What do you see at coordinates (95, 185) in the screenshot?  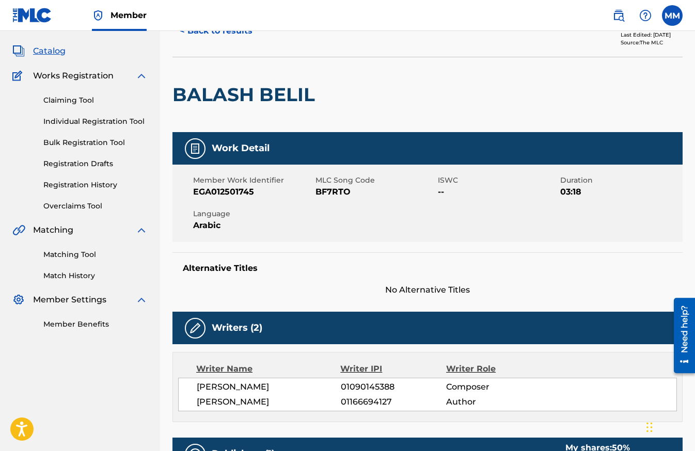 I see `a: Registration History` at bounding box center [95, 185].